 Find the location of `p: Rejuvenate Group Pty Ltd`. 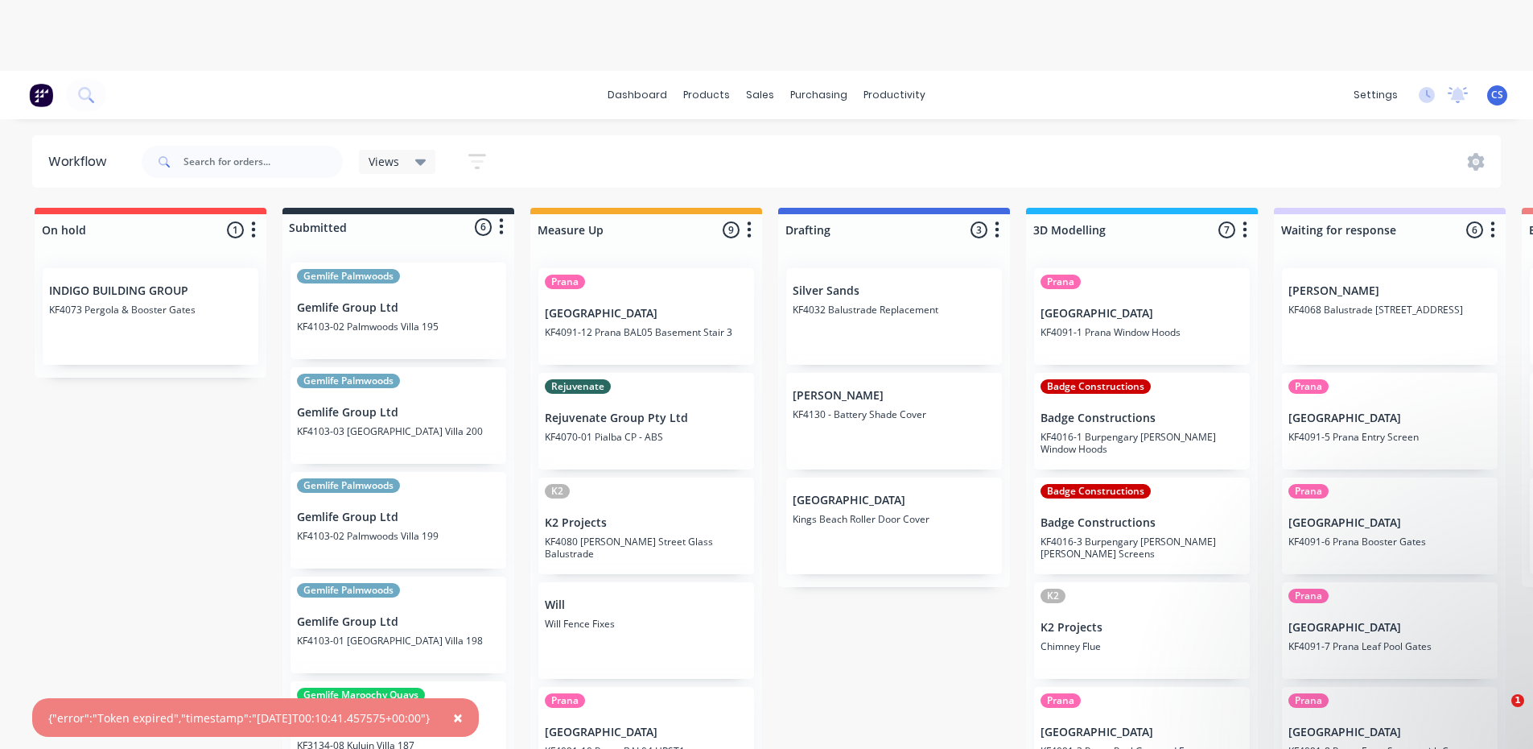

p: Rejuvenate Group Pty Ltd is located at coordinates (646, 418).